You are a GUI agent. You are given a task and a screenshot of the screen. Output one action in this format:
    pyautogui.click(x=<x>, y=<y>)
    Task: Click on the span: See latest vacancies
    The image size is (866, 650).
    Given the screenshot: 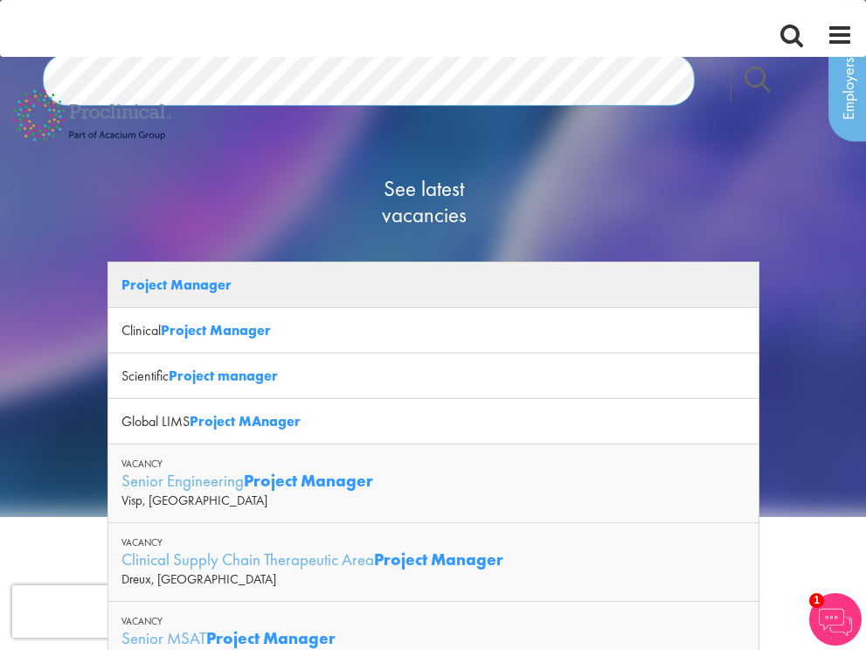 What is the action you would take?
    pyautogui.click(x=424, y=202)
    